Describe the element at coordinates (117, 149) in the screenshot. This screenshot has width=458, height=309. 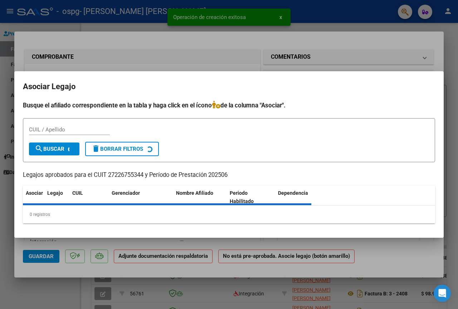
I see `span: Borrar Filtros` at that location.